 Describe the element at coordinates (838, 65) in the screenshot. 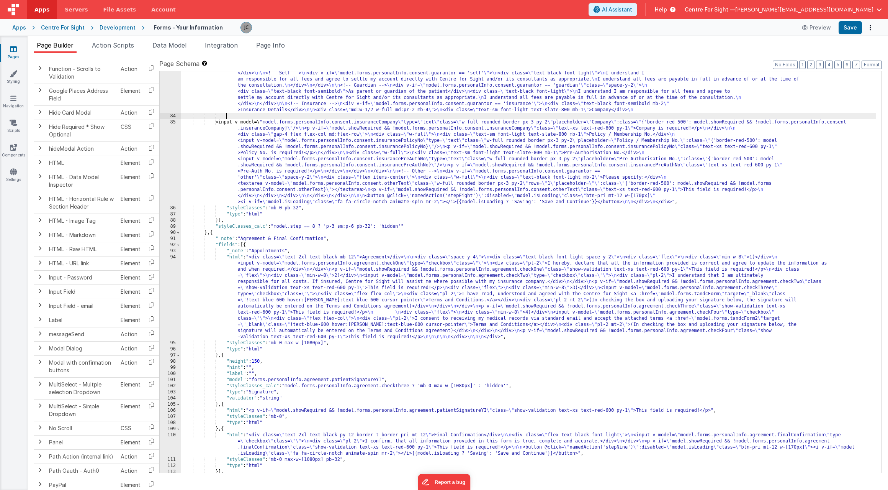

I see `button: 5` at that location.